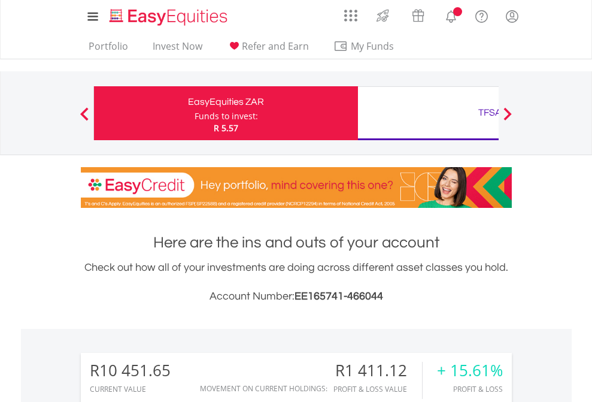 The width and height of the screenshot is (592, 402). I want to click on div: Profit & Loss Value, so click(378, 389).